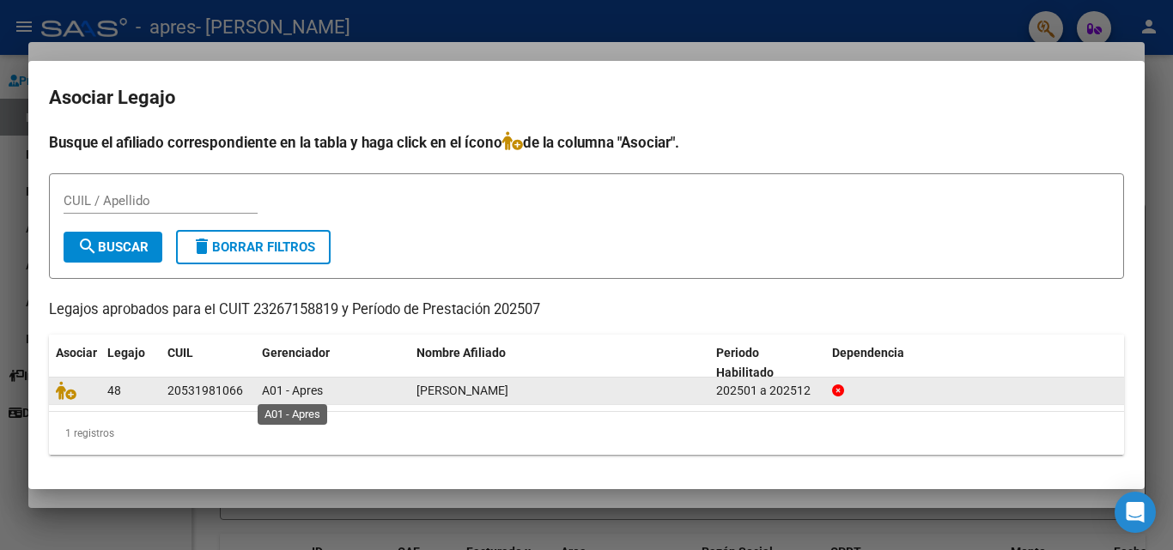 The image size is (1173, 550). Describe the element at coordinates (202, 246) in the screenshot. I see `mat-icon: delete` at that location.